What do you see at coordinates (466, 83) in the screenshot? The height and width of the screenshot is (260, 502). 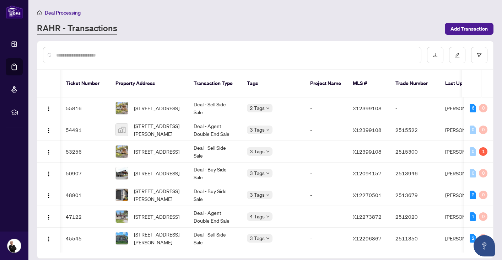 I see `th: Last Updated By` at bounding box center [466, 83].